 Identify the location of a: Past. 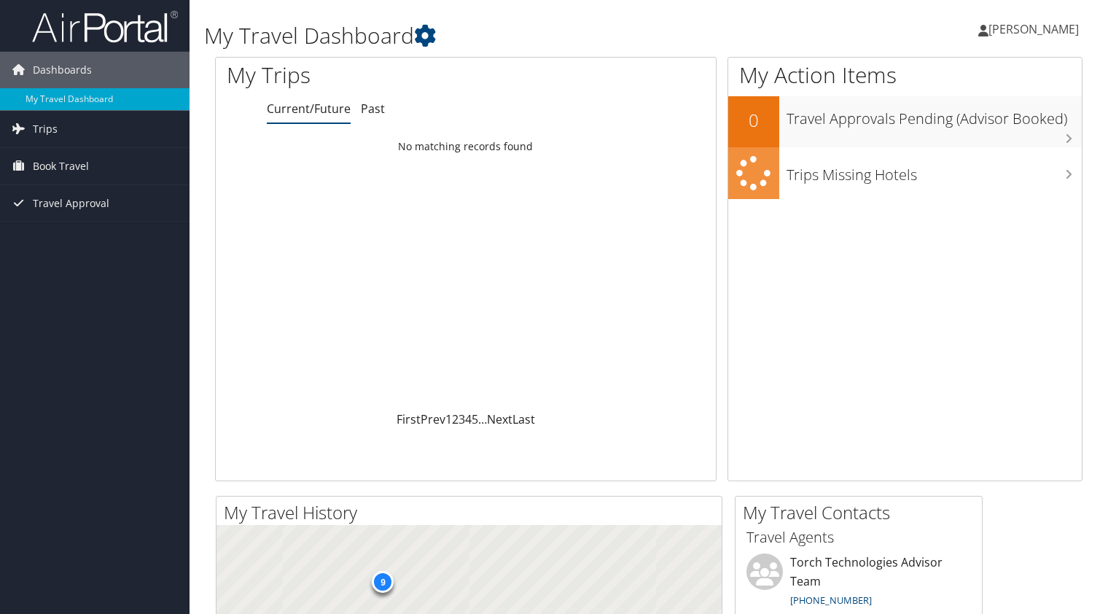
(372, 109).